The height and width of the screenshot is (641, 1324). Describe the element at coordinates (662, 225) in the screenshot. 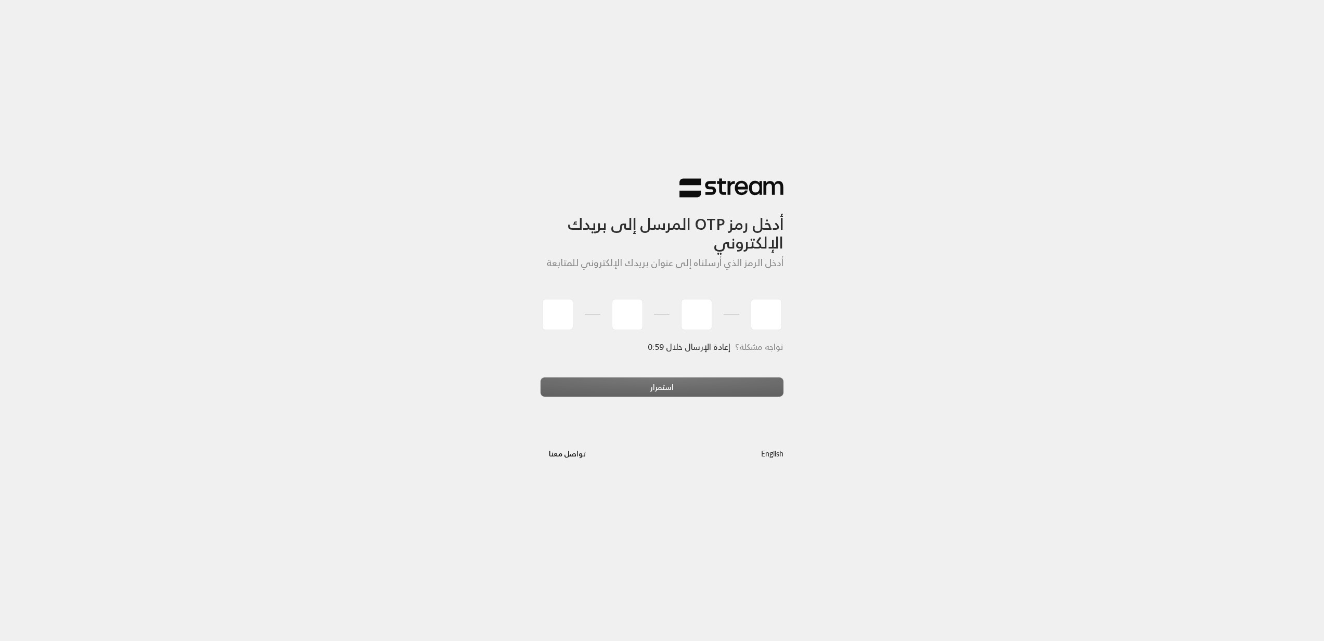

I see `h3: أدخل رمز OTP المرسل إلى بريدك الإلكتروني` at that location.